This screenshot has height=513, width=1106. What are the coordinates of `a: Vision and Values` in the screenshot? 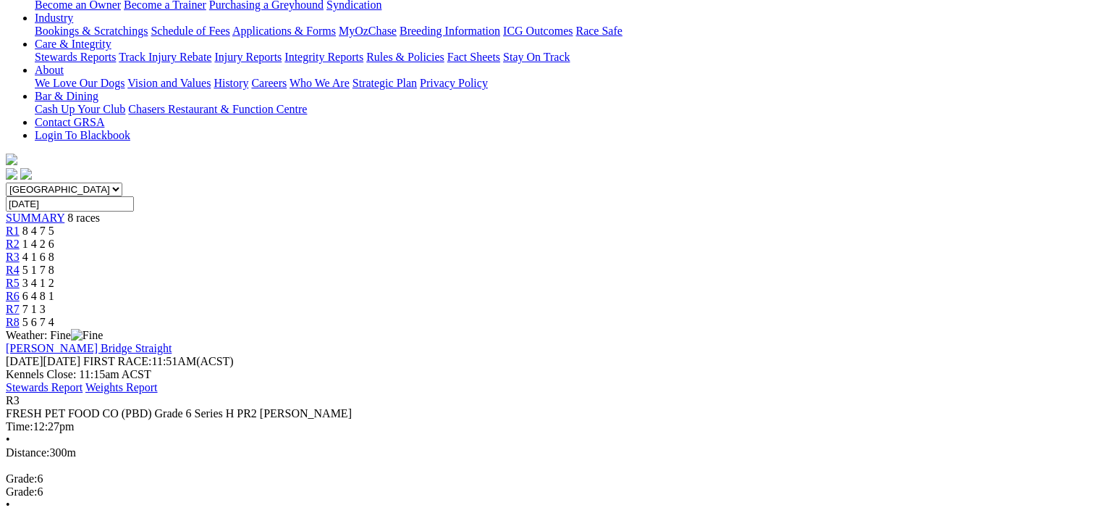 It's located at (169, 83).